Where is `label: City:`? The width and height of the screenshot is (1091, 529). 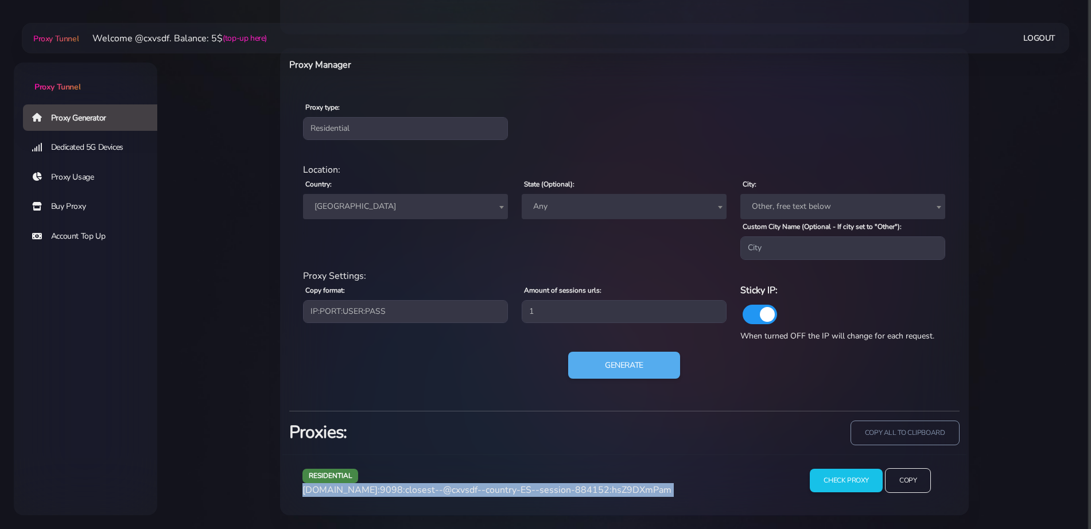 label: City: is located at coordinates (750, 184).